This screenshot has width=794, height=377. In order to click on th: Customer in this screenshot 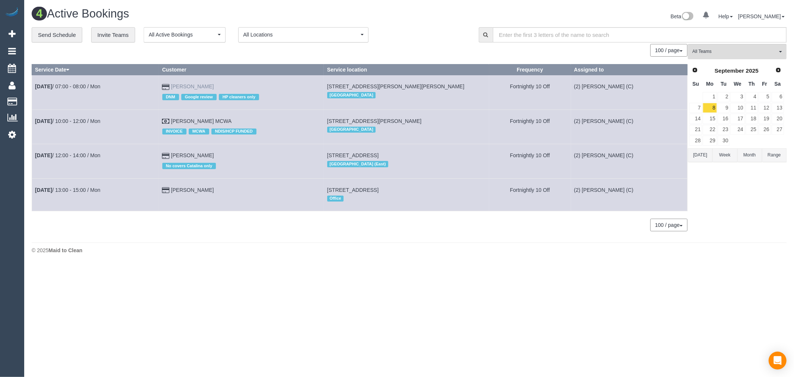, I will do `click(241, 70)`.